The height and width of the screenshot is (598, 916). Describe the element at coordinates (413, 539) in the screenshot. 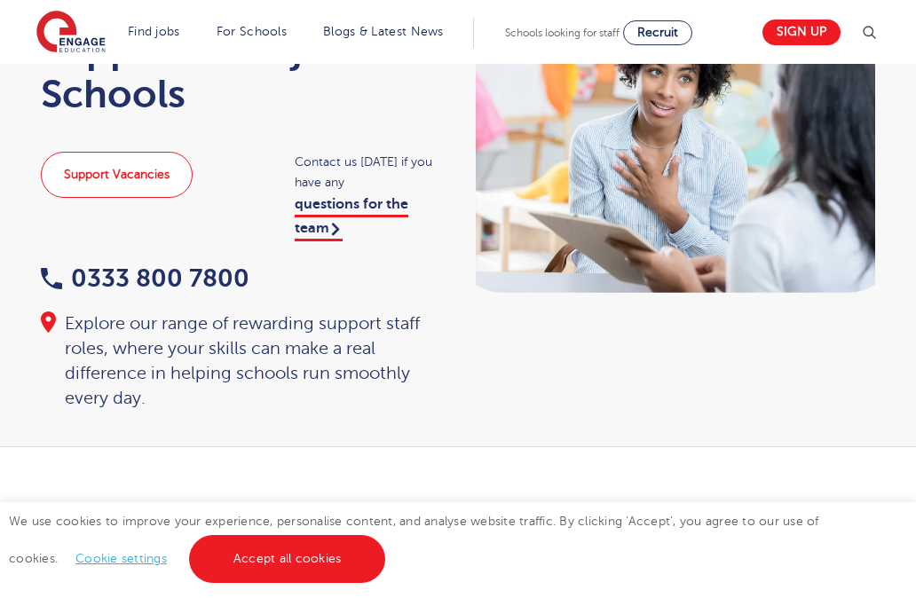

I see `span: We use cookies to improve your experience, personalise content, and analyse website traffic. By c...` at that location.